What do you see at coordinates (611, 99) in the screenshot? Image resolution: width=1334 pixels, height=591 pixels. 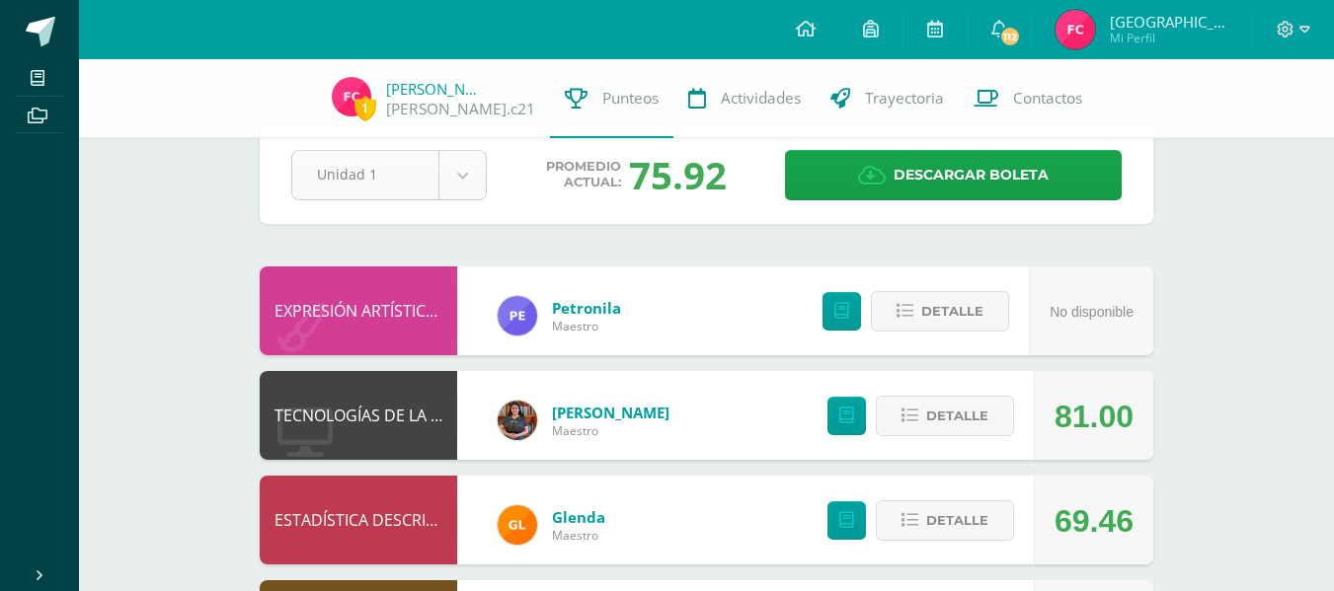 I see `a: Punteos` at bounding box center [611, 99].